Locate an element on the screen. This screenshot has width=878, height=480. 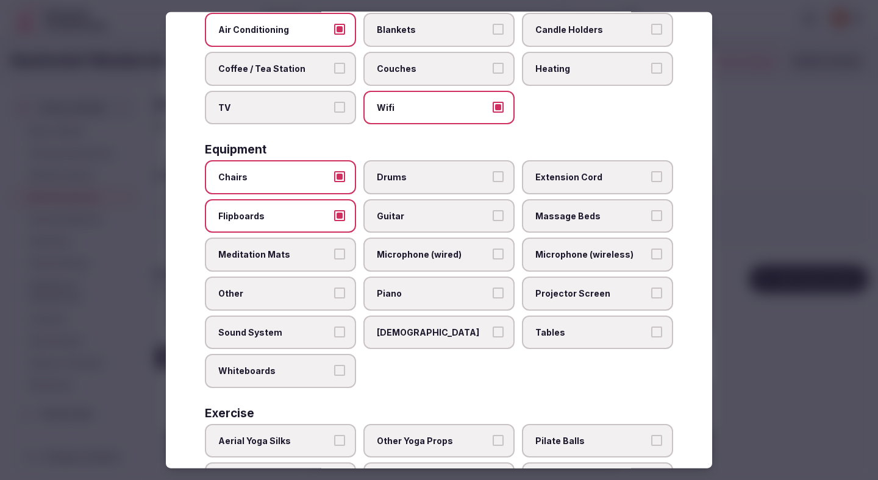
button: Aerial Yoga Silks is located at coordinates (339, 440).